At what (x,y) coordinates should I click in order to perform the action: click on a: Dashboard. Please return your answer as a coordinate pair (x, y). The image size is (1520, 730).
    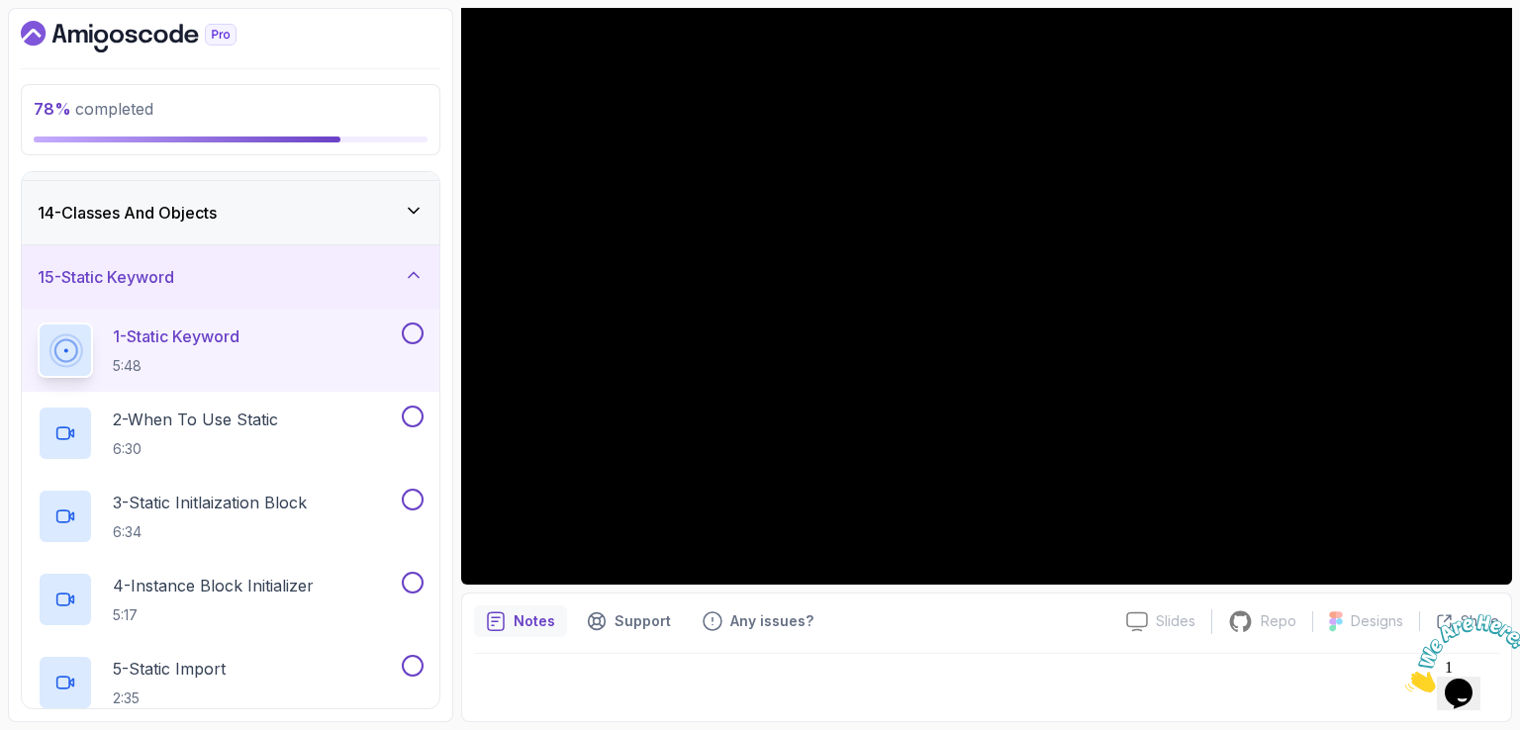
    Looking at the image, I should click on (151, 37).